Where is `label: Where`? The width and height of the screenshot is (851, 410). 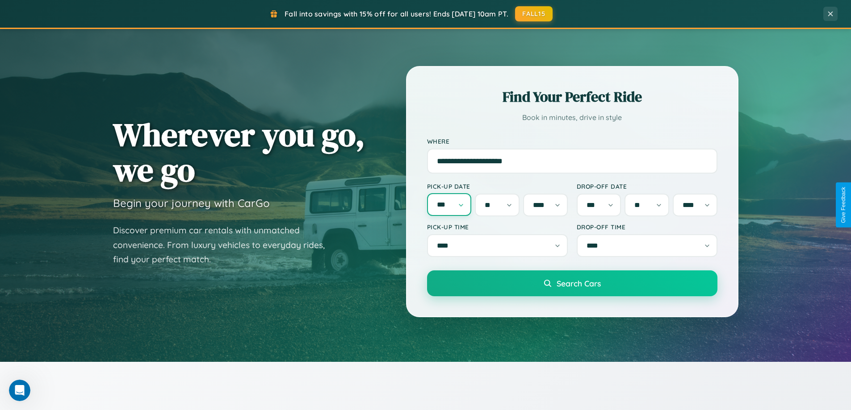
label: Where is located at coordinates (572, 141).